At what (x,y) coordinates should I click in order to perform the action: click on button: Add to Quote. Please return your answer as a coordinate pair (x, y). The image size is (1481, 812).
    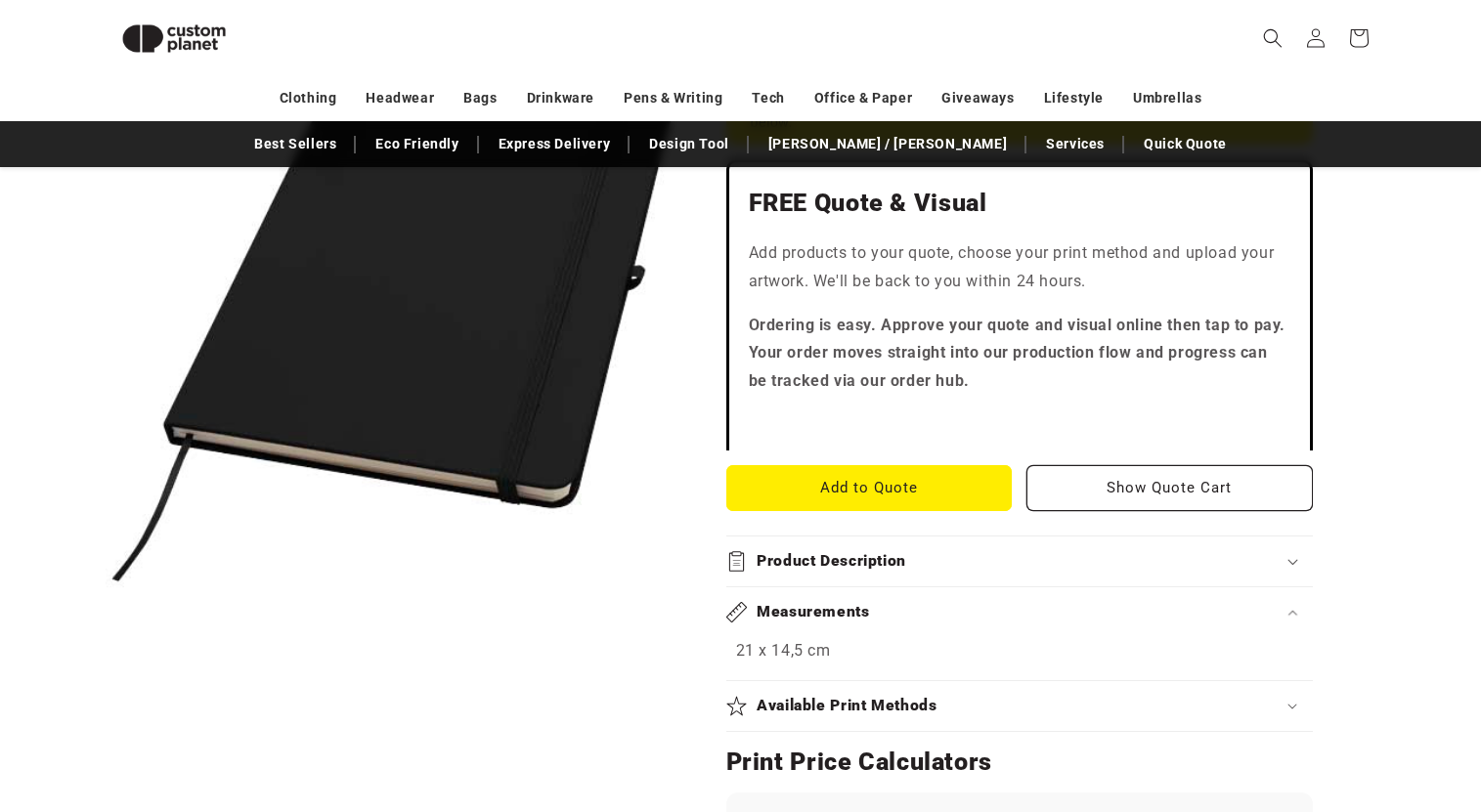
    Looking at the image, I should click on (869, 487).